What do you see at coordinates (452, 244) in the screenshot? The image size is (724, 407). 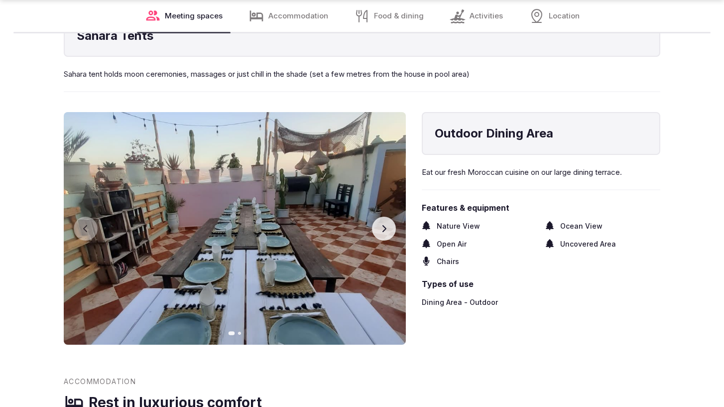 I see `span: Open Air` at bounding box center [452, 244].